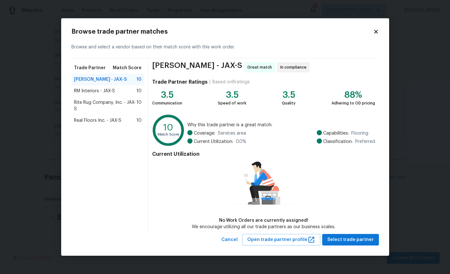 This screenshot has height=274, width=450. Describe the element at coordinates (204, 133) in the screenshot. I see `span: Coverage:` at that location.